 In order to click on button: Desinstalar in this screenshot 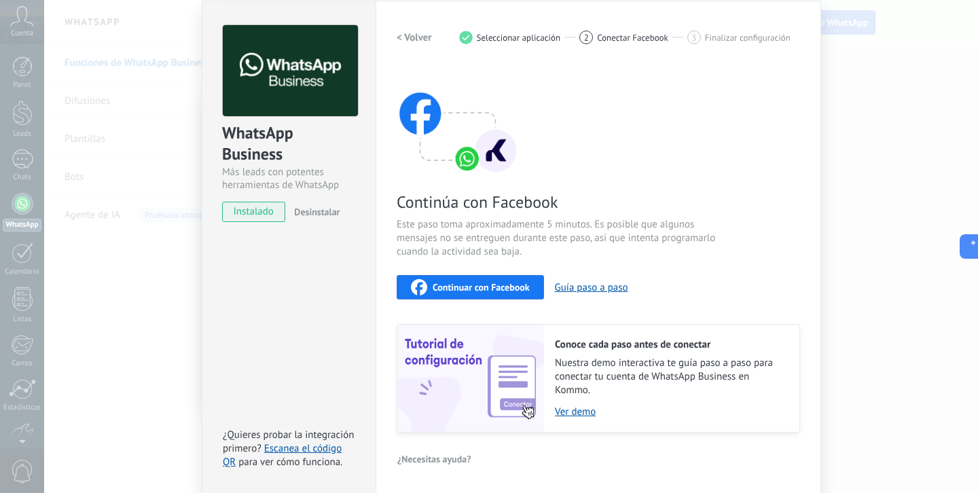, I will do `click(314, 212)`.